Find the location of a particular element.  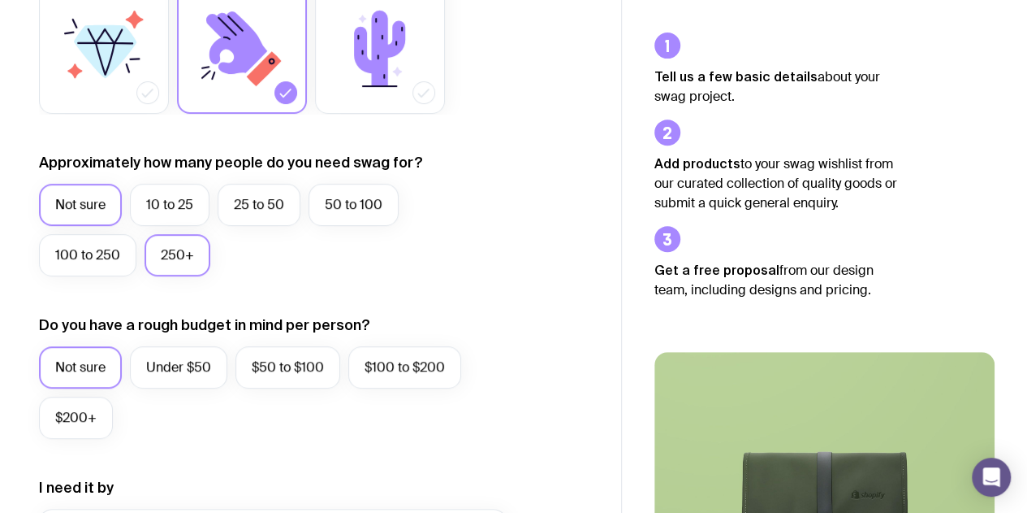

strong: Tell us a few basic details is located at coordinates (736, 76).